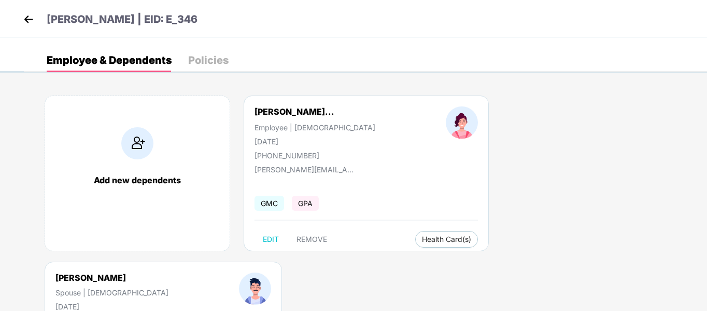 The height and width of the screenshot is (311, 707). What do you see at coordinates (271, 239) in the screenshot?
I see `span: EDIT` at bounding box center [271, 239].